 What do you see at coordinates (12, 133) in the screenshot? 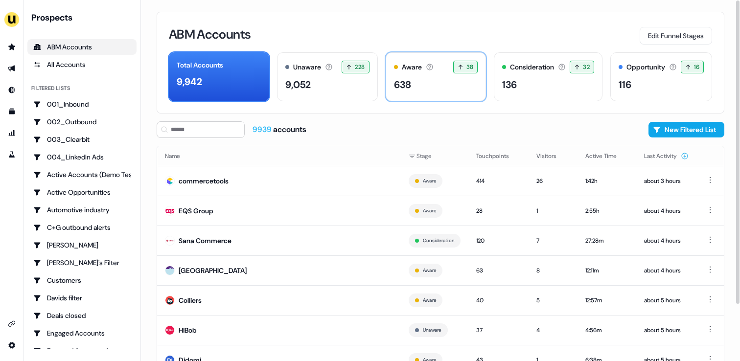
I see `a: Go to attribution` at bounding box center [12, 133].